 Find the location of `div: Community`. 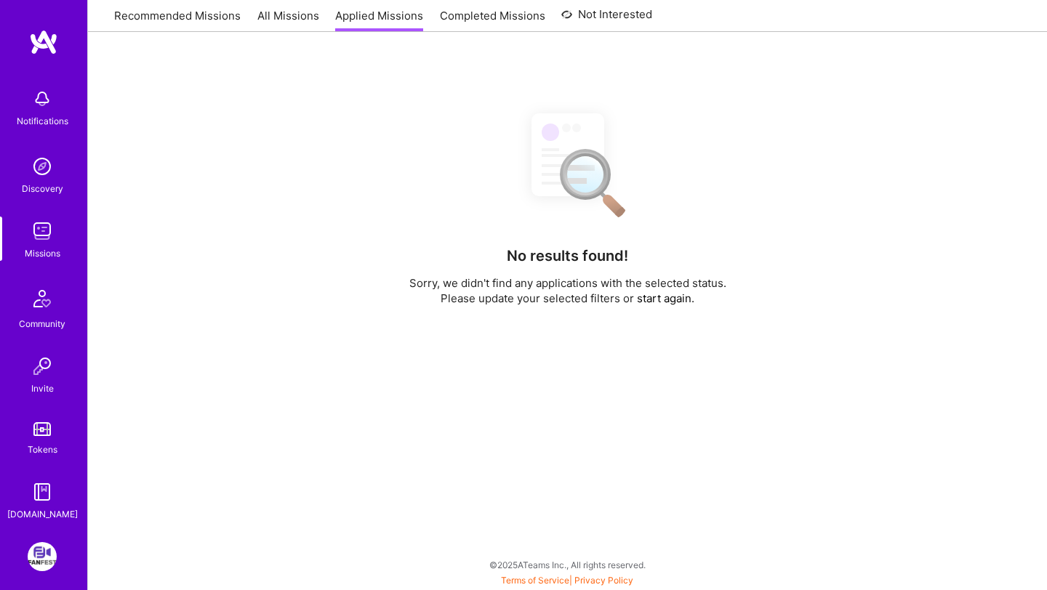

div: Community is located at coordinates (42, 324).